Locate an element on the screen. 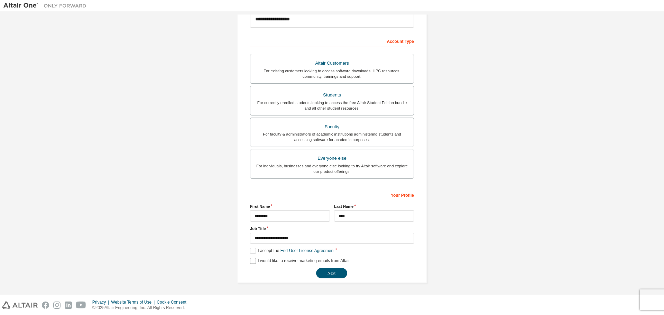 Image resolution: width=664 pixels, height=315 pixels. label: Job Title is located at coordinates (332, 229).